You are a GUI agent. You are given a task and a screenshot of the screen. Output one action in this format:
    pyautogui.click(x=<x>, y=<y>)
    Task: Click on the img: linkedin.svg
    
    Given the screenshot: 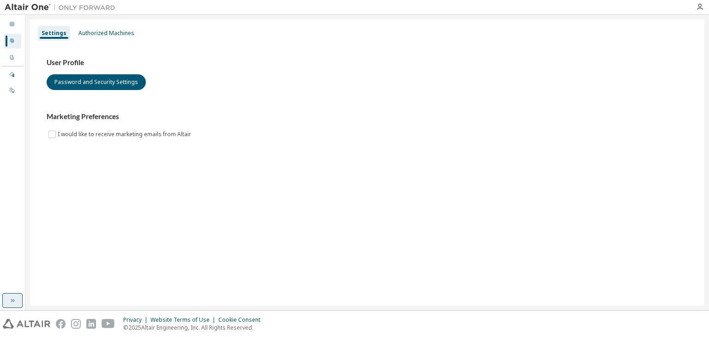 What is the action you would take?
    pyautogui.click(x=91, y=323)
    